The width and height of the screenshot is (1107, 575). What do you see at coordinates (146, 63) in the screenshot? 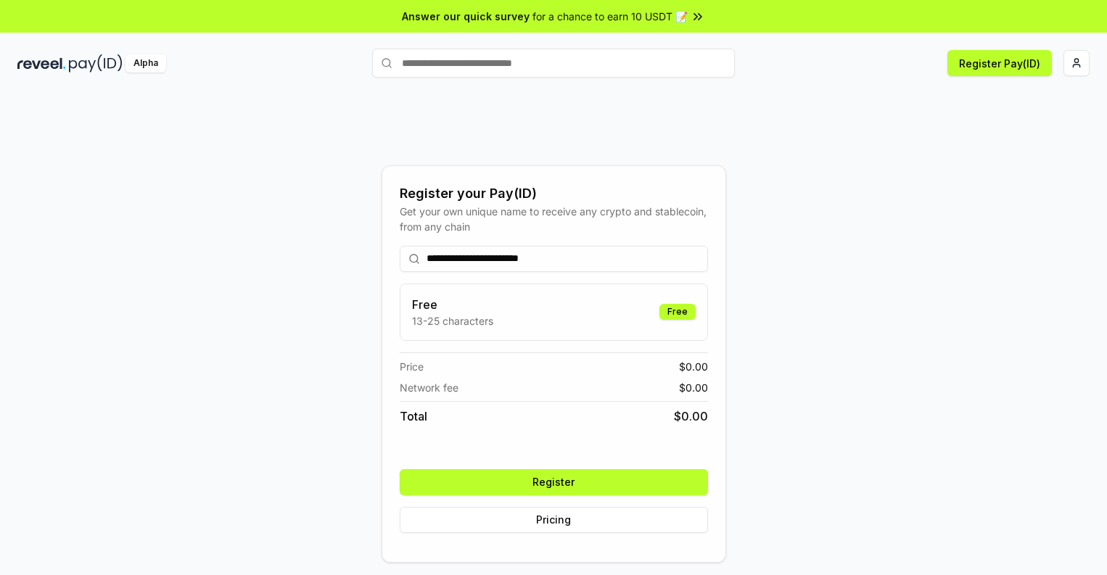
I see `div: Alpha` at bounding box center [146, 63].